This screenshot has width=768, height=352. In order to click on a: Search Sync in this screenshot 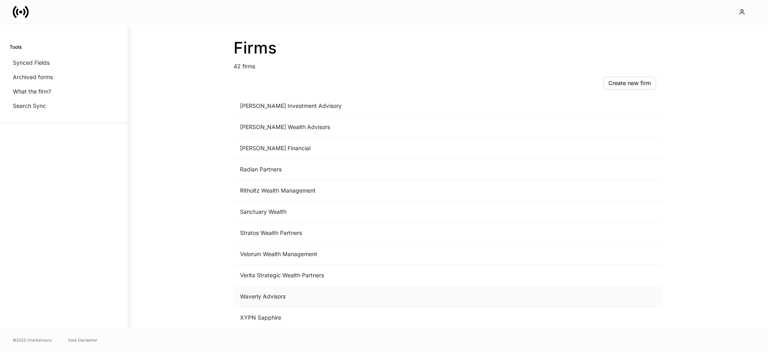, I will do `click(64, 106)`.